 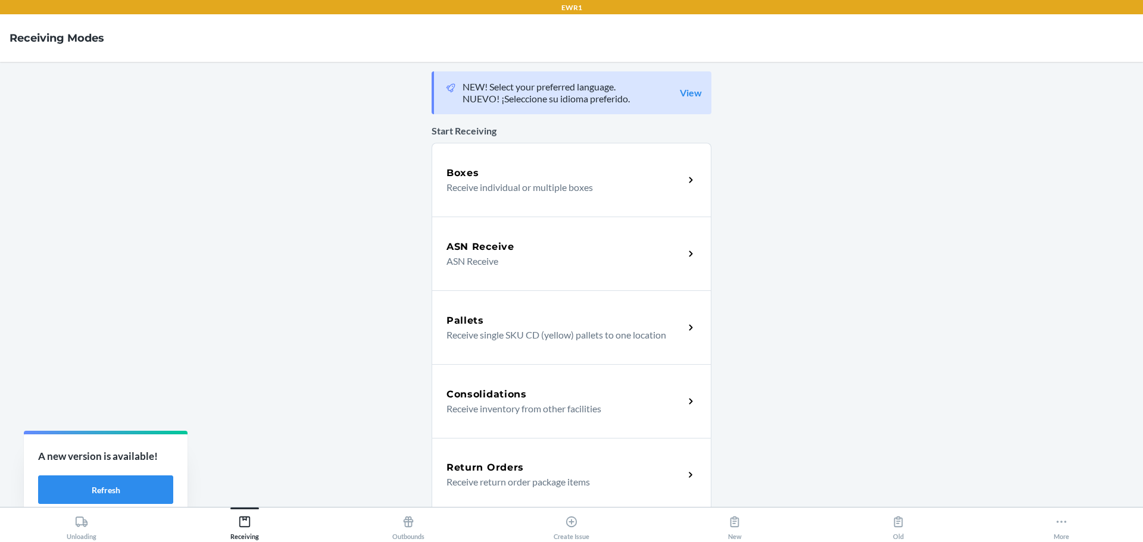 I want to click on button: Receiving, so click(x=245, y=524).